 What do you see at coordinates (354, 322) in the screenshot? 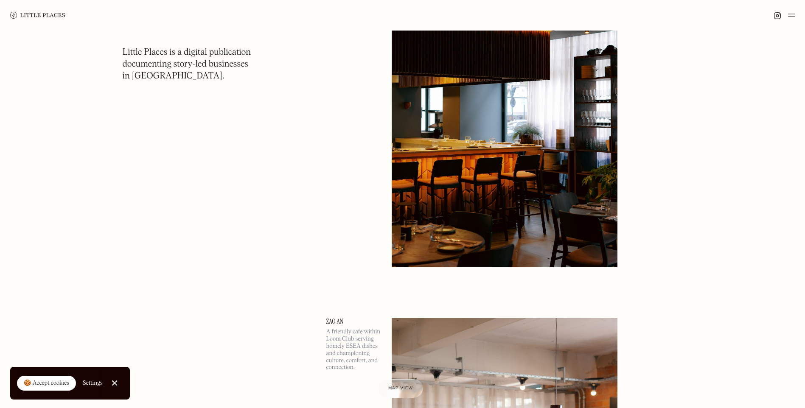
I see `a: Zao An` at bounding box center [354, 322].